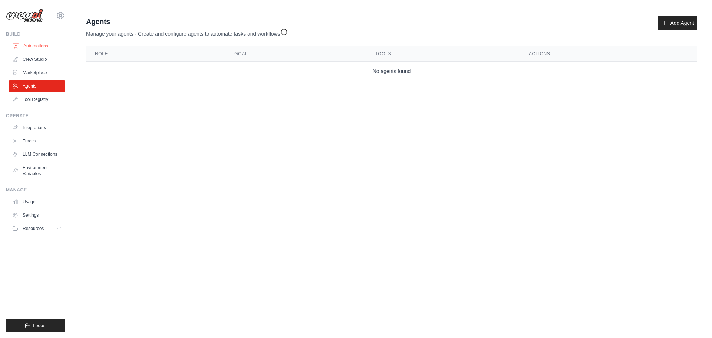  What do you see at coordinates (392, 71) in the screenshot?
I see `td: No agents found` at bounding box center [392, 71].